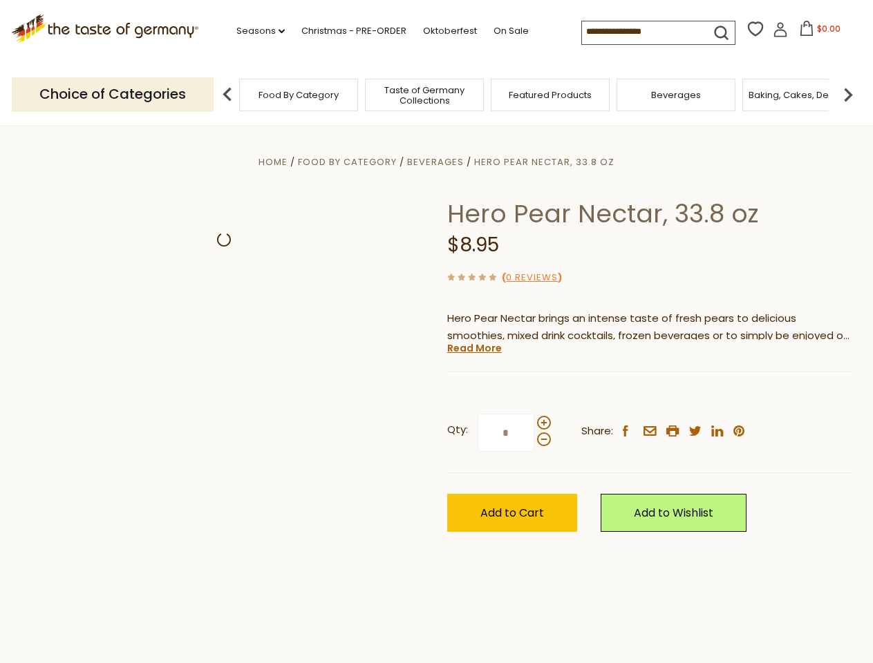 This screenshot has height=663, width=873. Describe the element at coordinates (227, 95) in the screenshot. I see `img: previous arrow` at that location.